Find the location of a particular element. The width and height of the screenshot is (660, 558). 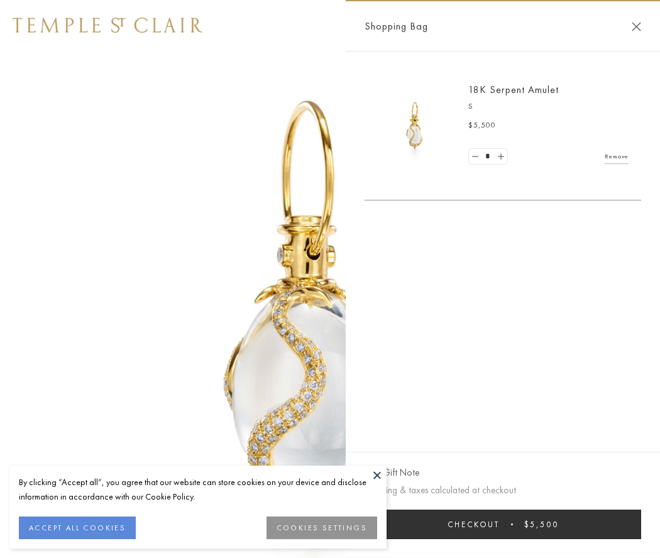

button: COOKIES SETTINGS is located at coordinates (322, 528).